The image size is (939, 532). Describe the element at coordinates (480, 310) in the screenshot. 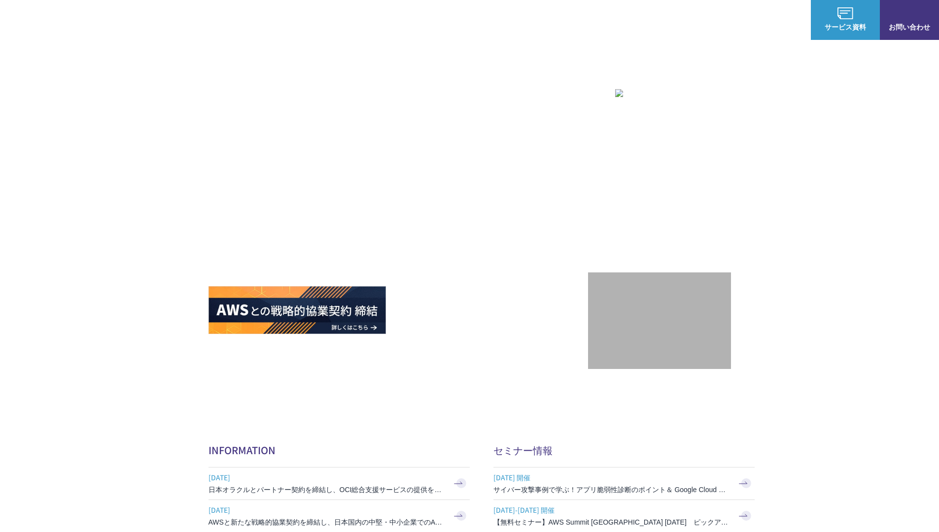

I see `a: AWS請求代行サービス 統合管理プラン` at that location.